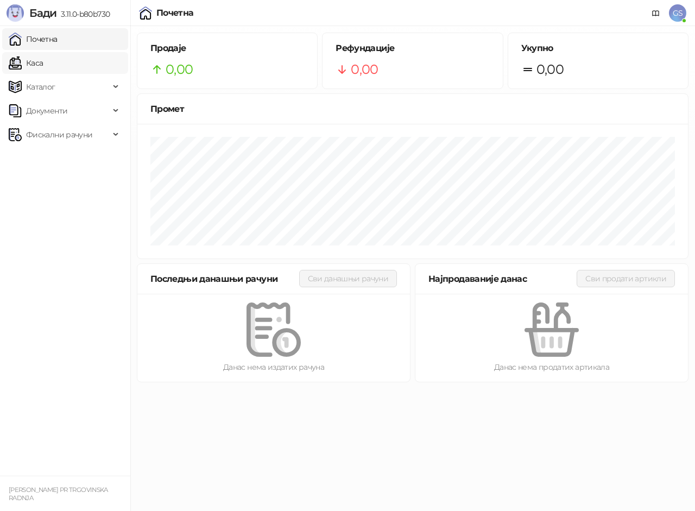 The width and height of the screenshot is (695, 511). What do you see at coordinates (47, 111) in the screenshot?
I see `span: Документи` at bounding box center [47, 111].